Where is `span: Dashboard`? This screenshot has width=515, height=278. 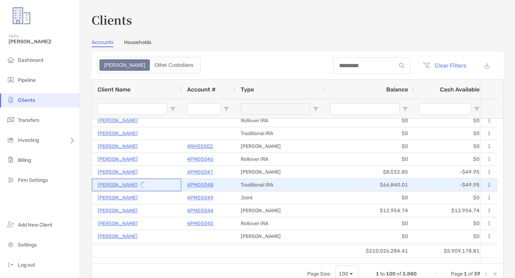 span: Dashboard is located at coordinates (30, 60).